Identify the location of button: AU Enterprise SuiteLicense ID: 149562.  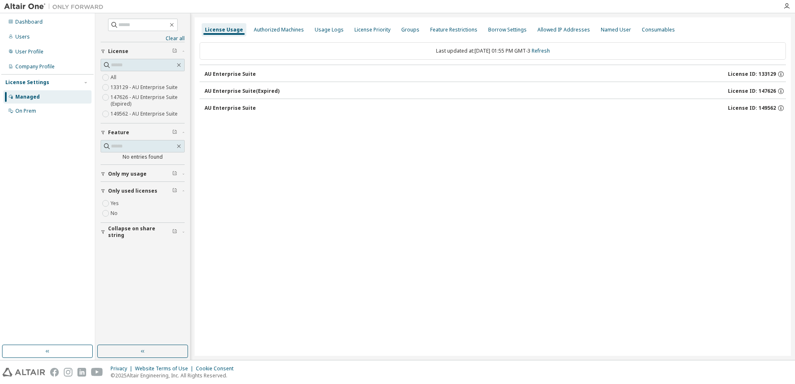
(495, 108).